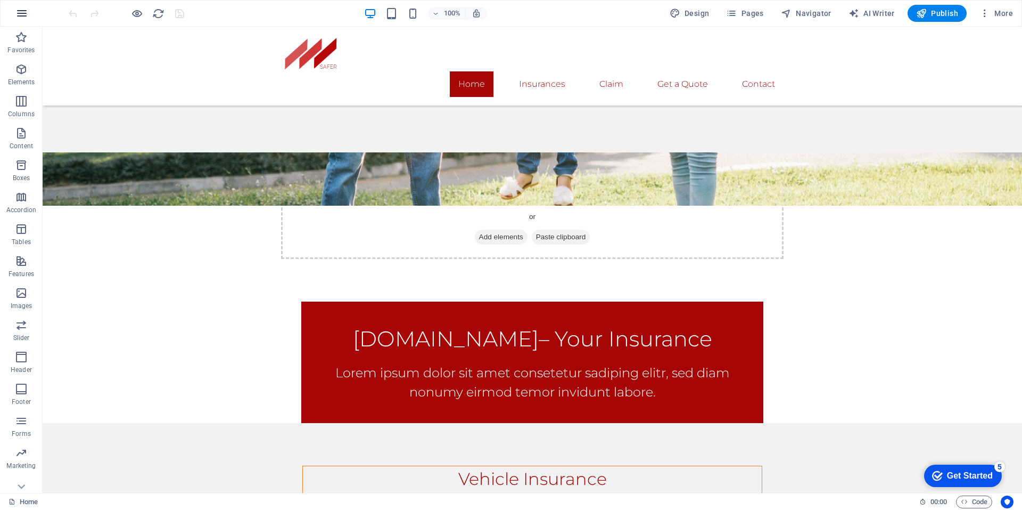 This screenshot has width=1022, height=510. Describe the element at coordinates (1008, 502) in the screenshot. I see `button: Usercentrics` at that location.